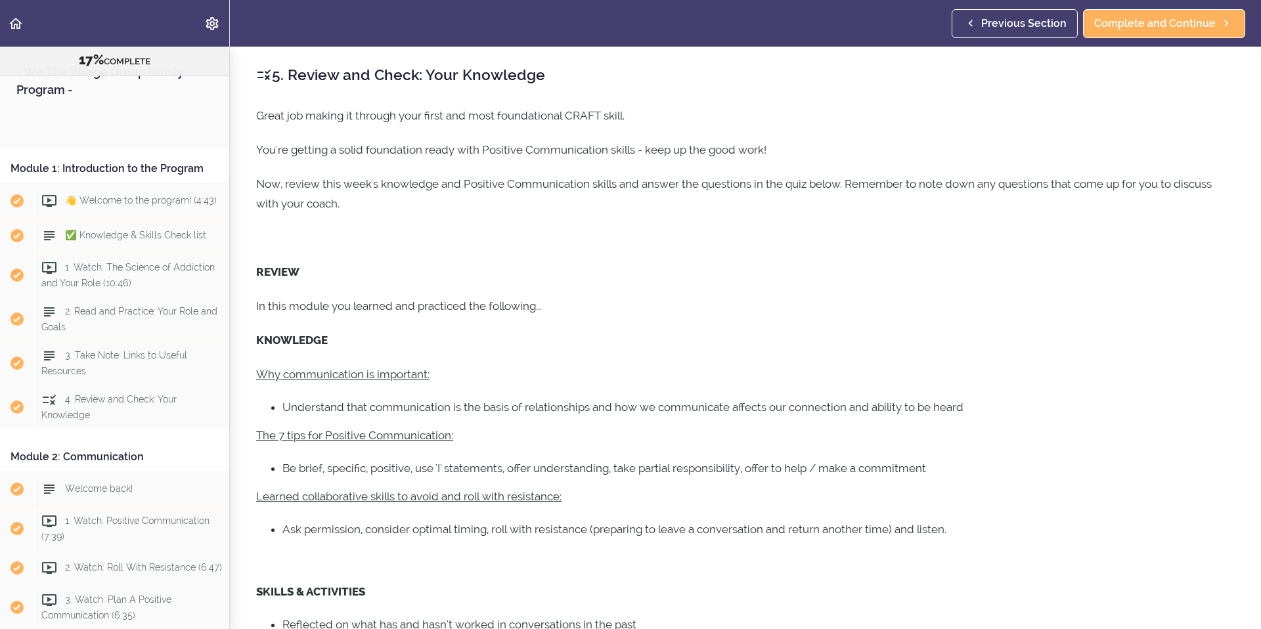 The image size is (1261, 629). What do you see at coordinates (1015, 24) in the screenshot?
I see `a: Previous Section` at bounding box center [1015, 24].